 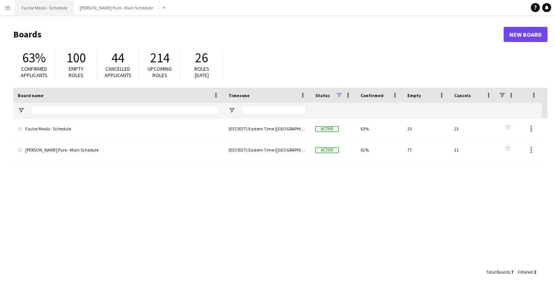 I want to click on span: 44, so click(x=118, y=58).